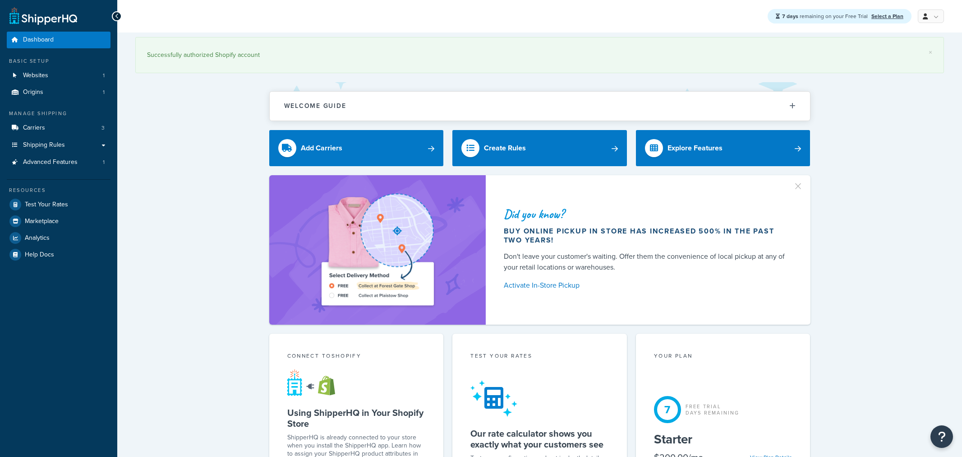 The height and width of the screenshot is (457, 962). I want to click on li: Advanced Features, so click(59, 162).